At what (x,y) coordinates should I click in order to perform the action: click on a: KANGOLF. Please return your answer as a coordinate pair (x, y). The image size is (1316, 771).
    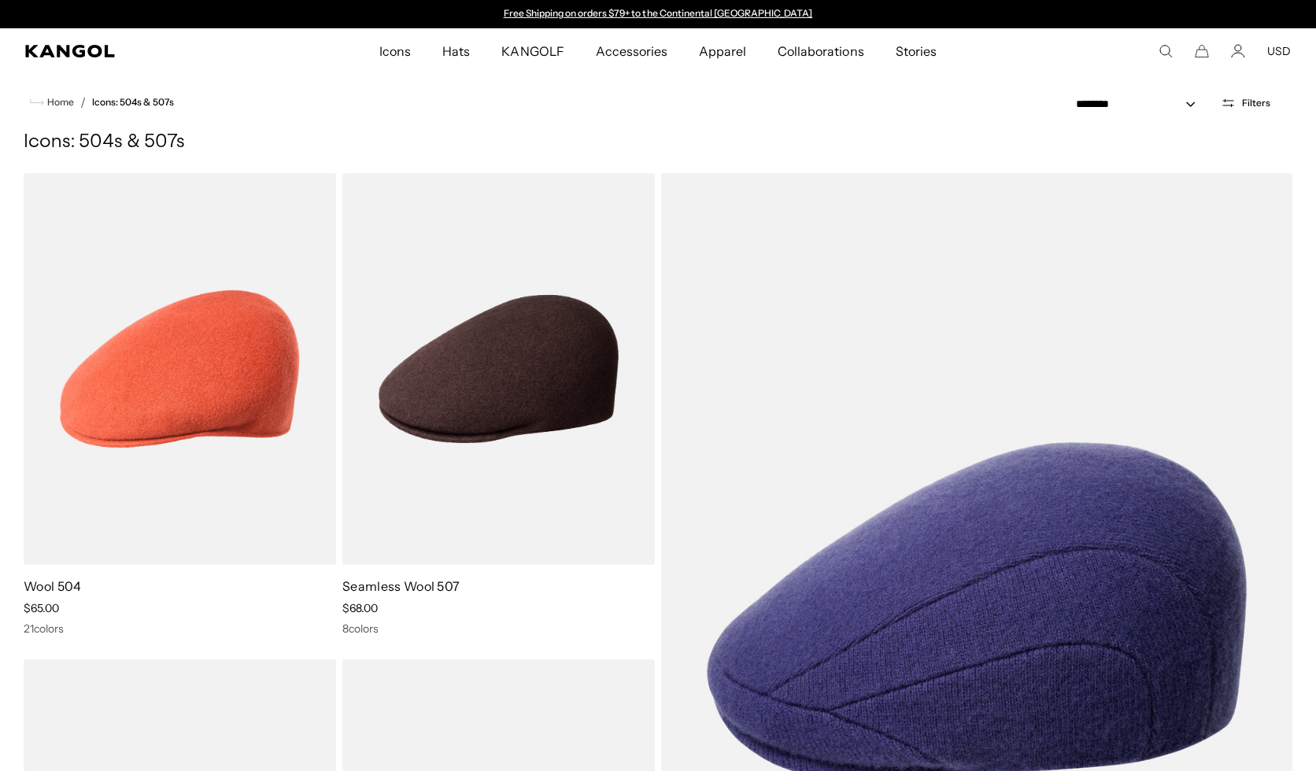
    Looking at the image, I should click on (532, 51).